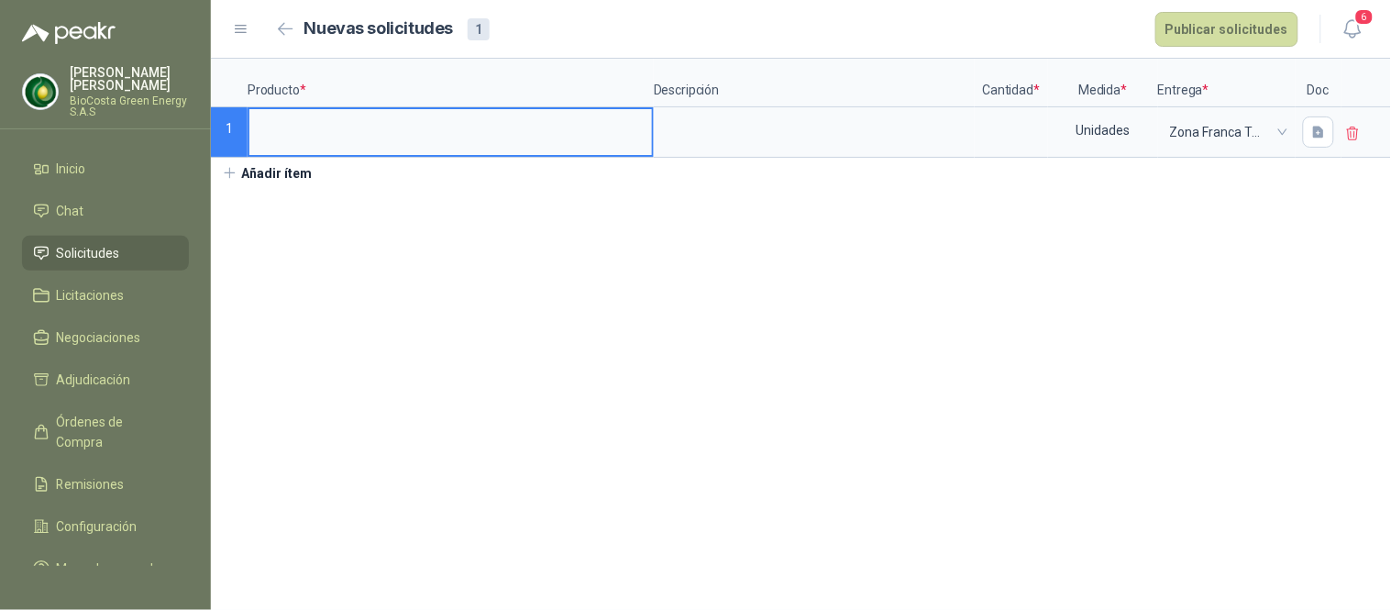  What do you see at coordinates (105, 568) in the screenshot?
I see `a: Manuales y ayuda` at bounding box center [105, 568].